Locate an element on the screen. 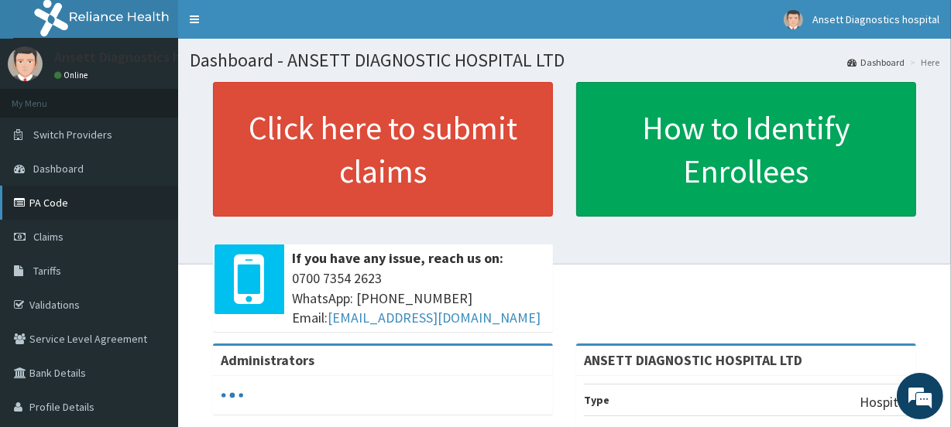 This screenshot has height=427, width=951. p: Hospital is located at coordinates (883, 403).